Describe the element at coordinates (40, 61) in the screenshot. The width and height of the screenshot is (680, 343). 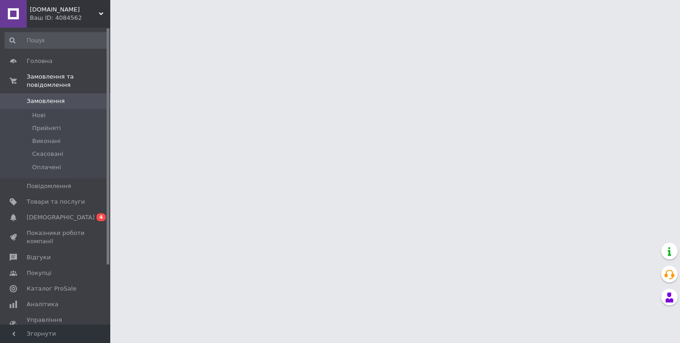
I see `span: Головна` at that location.